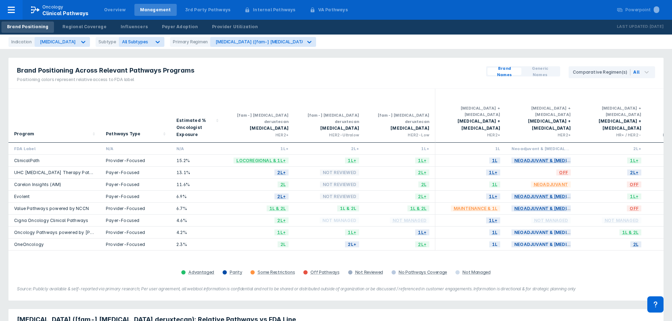 This screenshot has height=321, width=672. What do you see at coordinates (259, 149) in the screenshot?
I see `div: 1L+` at bounding box center [259, 149].